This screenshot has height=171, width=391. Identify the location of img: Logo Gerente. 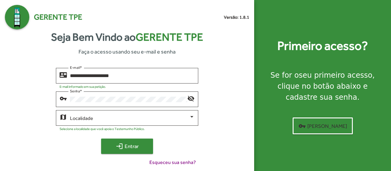
(17, 17).